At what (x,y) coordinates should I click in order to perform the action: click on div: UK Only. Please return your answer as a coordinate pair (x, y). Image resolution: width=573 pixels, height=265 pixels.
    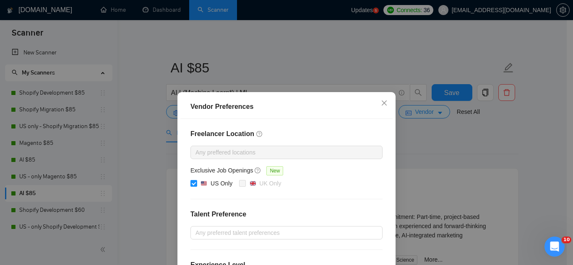
    Looking at the image, I should click on (270, 184).